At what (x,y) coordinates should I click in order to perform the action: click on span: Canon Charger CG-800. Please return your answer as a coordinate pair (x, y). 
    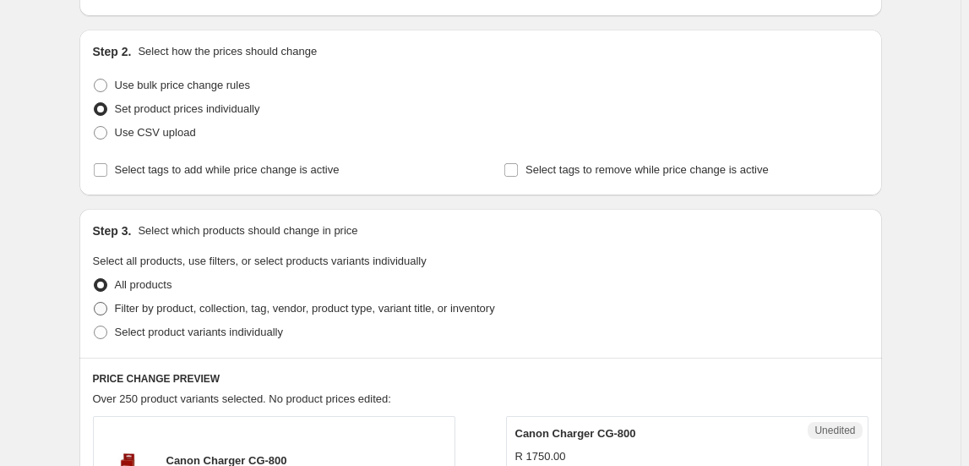
    Looking at the image, I should click on (575, 433).